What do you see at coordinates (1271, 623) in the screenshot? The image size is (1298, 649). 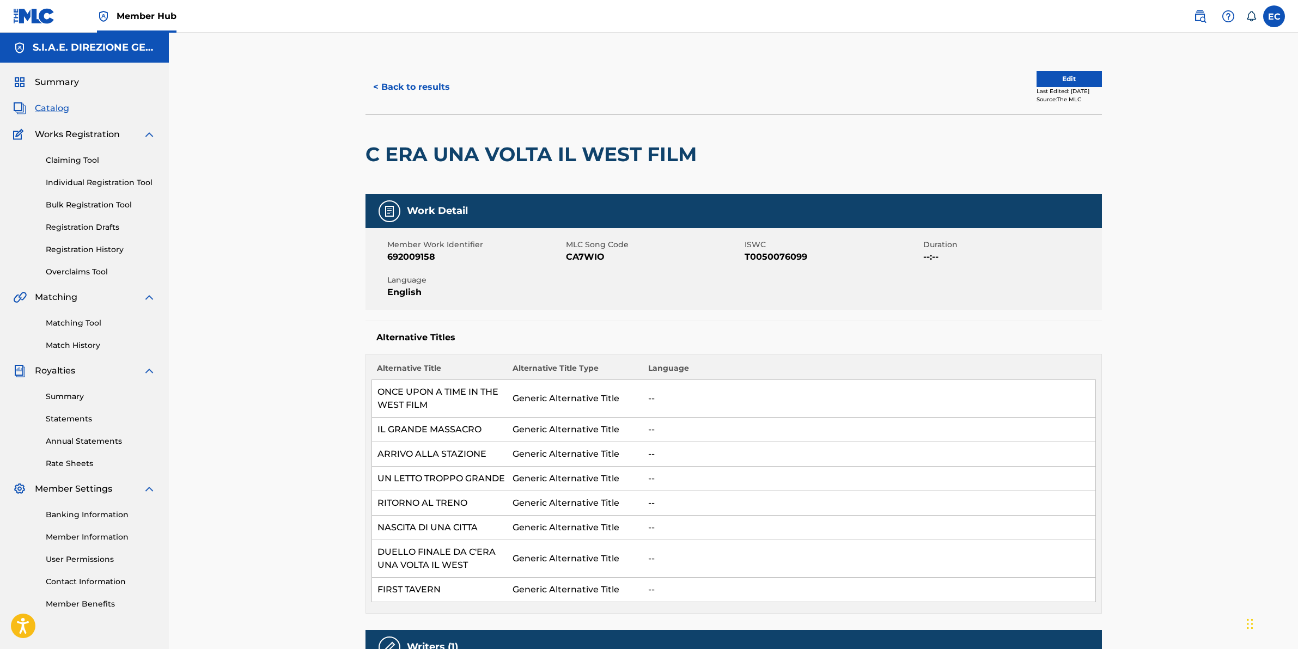 I see `div: Widget chat` at bounding box center [1271, 623].